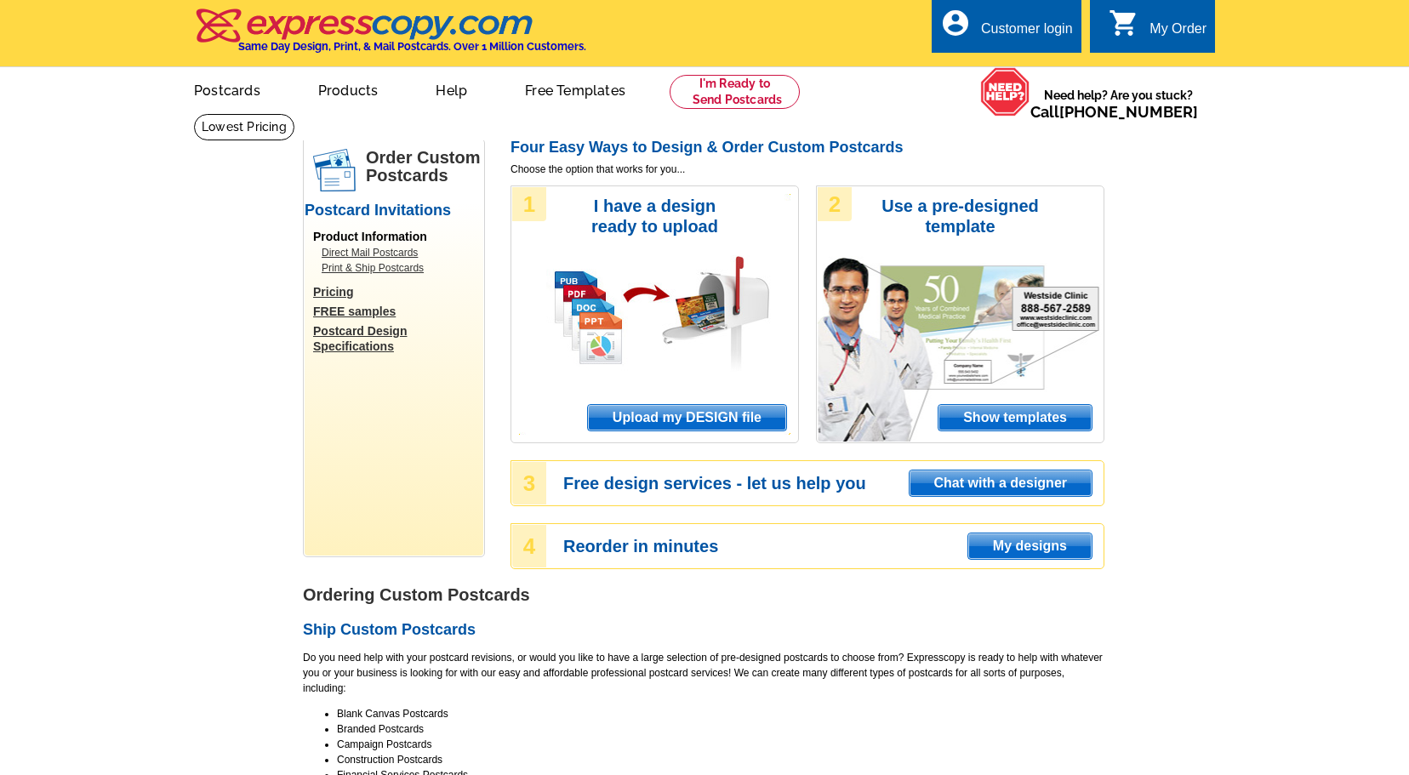 The height and width of the screenshot is (775, 1409). Describe the element at coordinates (833, 546) in the screenshot. I see `h3: Reorder in minutes` at that location.